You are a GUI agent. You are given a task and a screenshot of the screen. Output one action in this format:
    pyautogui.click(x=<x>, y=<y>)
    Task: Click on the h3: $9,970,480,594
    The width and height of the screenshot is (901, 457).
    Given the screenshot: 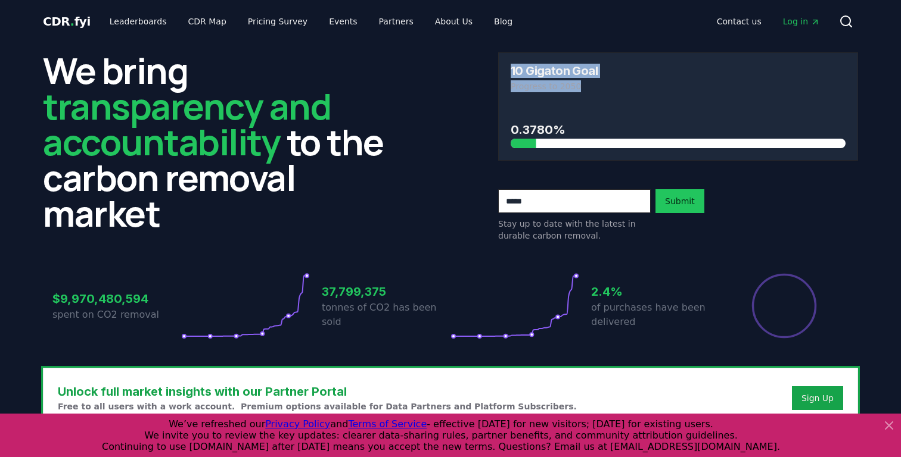 What is the action you would take?
    pyautogui.click(x=117, y=299)
    